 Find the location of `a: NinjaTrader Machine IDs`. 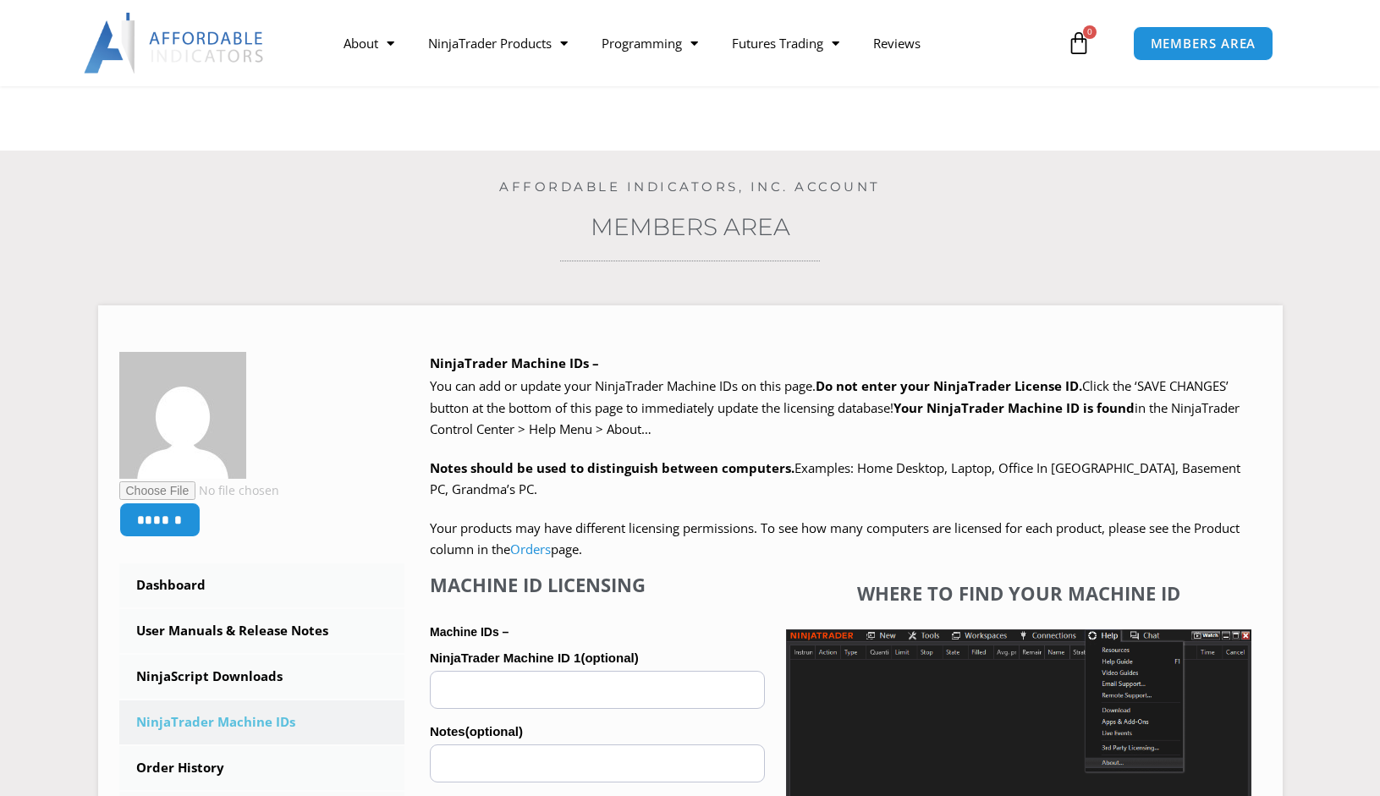

a: NinjaTrader Machine IDs is located at coordinates (262, 723).